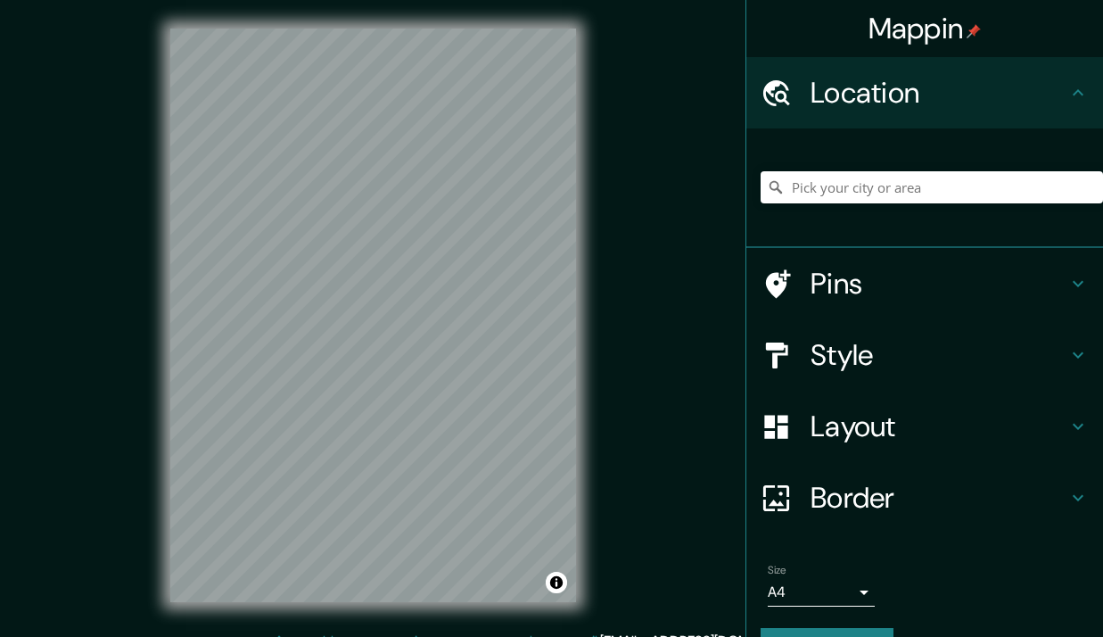  What do you see at coordinates (974, 31) in the screenshot?
I see `img: pin-icon.png` at bounding box center [974, 31].